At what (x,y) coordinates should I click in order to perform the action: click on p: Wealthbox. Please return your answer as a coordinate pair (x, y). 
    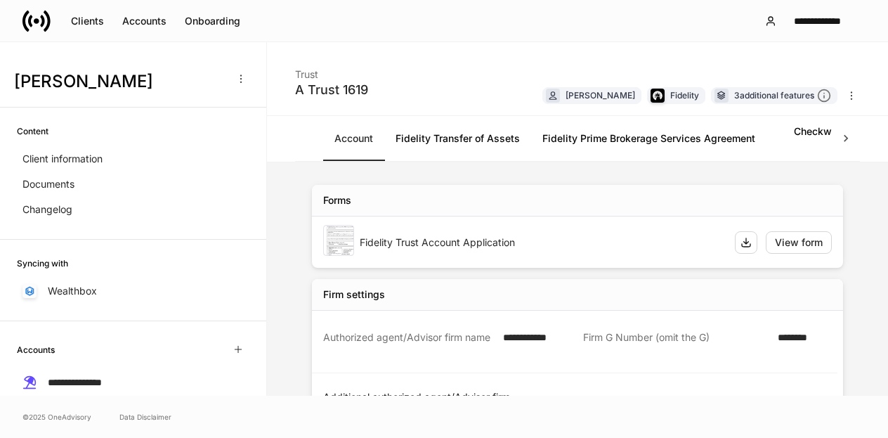
    Looking at the image, I should click on (72, 291).